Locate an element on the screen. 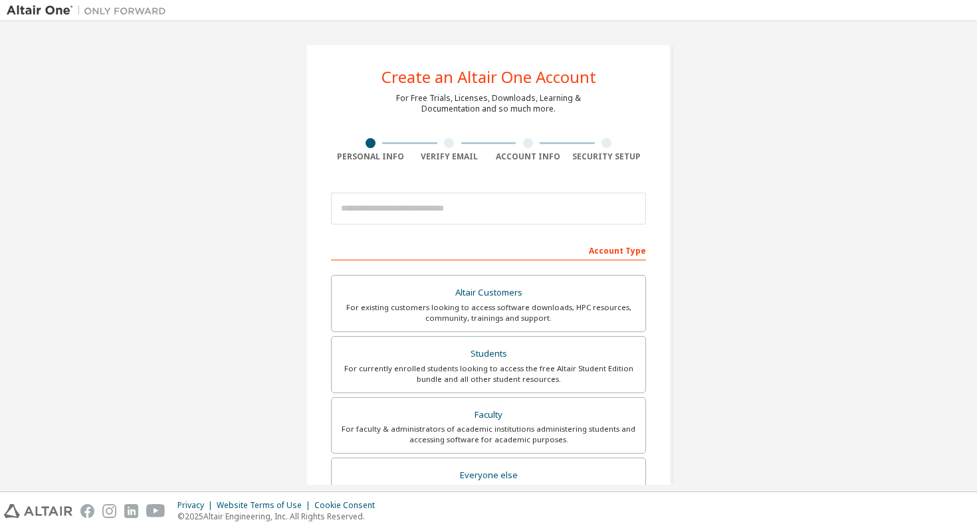  div: Altair Customers is located at coordinates (489, 293).